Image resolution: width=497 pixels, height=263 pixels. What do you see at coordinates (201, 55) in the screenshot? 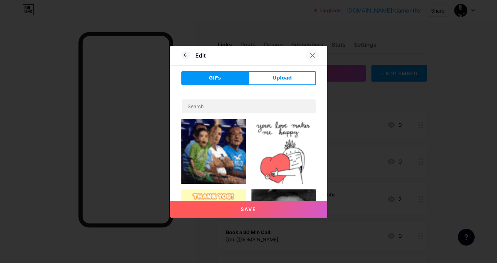
I see `div: Edit` at bounding box center [201, 55].